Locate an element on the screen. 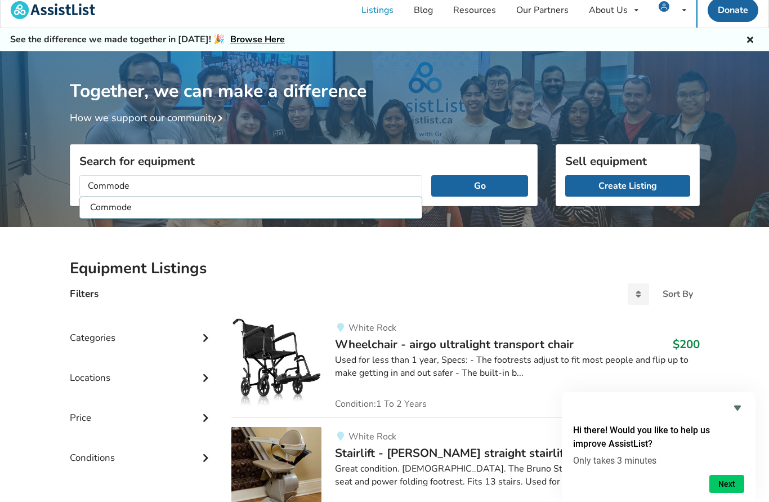 The width and height of the screenshot is (769, 502). h2: Hi there! Would you like to help us improve AssistList? is located at coordinates (659, 437).